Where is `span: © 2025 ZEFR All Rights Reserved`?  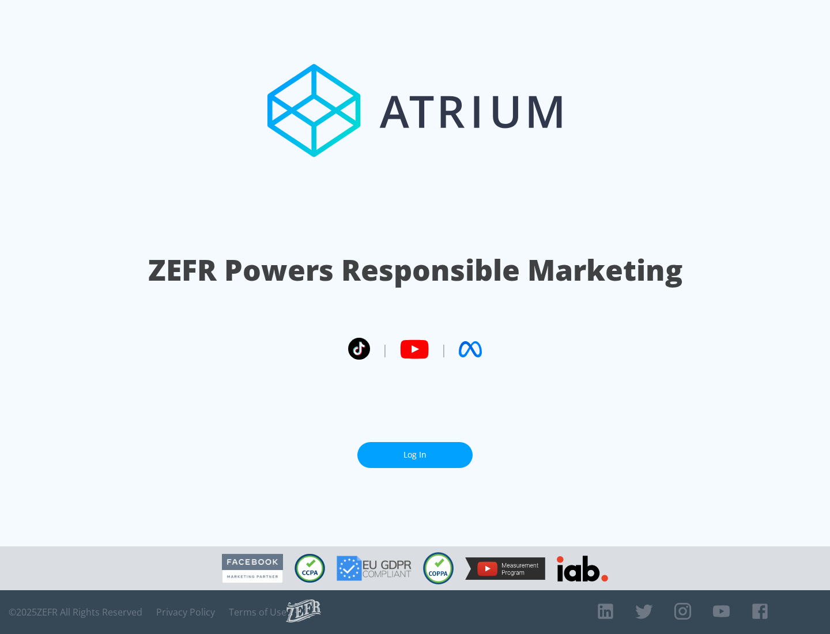
span: © 2025 ZEFR All Rights Reserved is located at coordinates (75, 612).